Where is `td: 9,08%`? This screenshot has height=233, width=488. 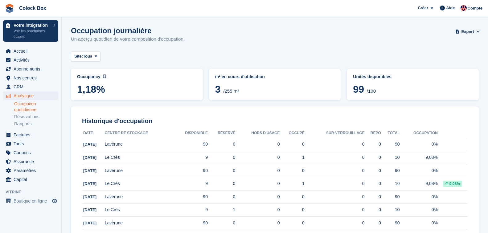
td: 9,08% is located at coordinates (419, 158).